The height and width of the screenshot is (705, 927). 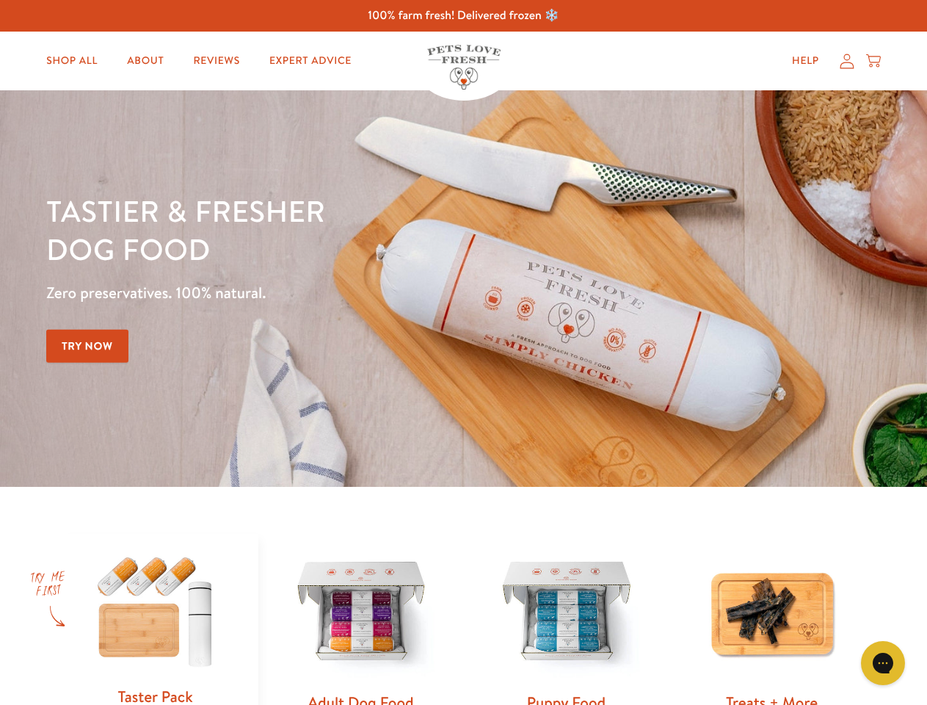 What do you see at coordinates (145, 61) in the screenshot?
I see `a: About` at bounding box center [145, 61].